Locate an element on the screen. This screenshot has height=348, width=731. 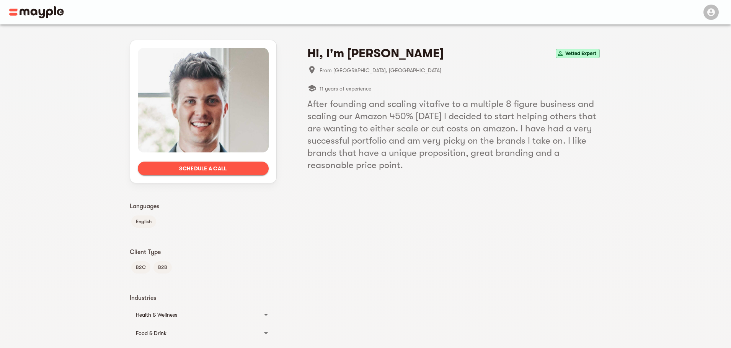
button: Schedule a call is located at coordinates (203, 169).